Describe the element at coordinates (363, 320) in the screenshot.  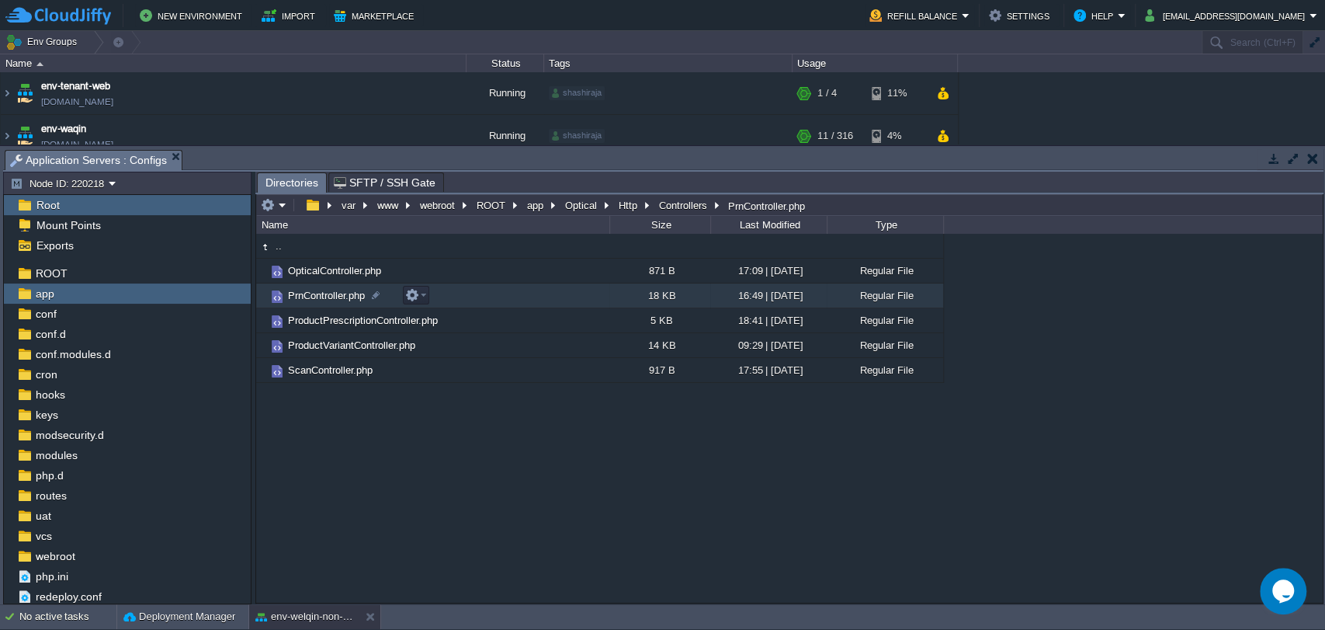
I see `a: ProductPrescriptionController.php` at that location.